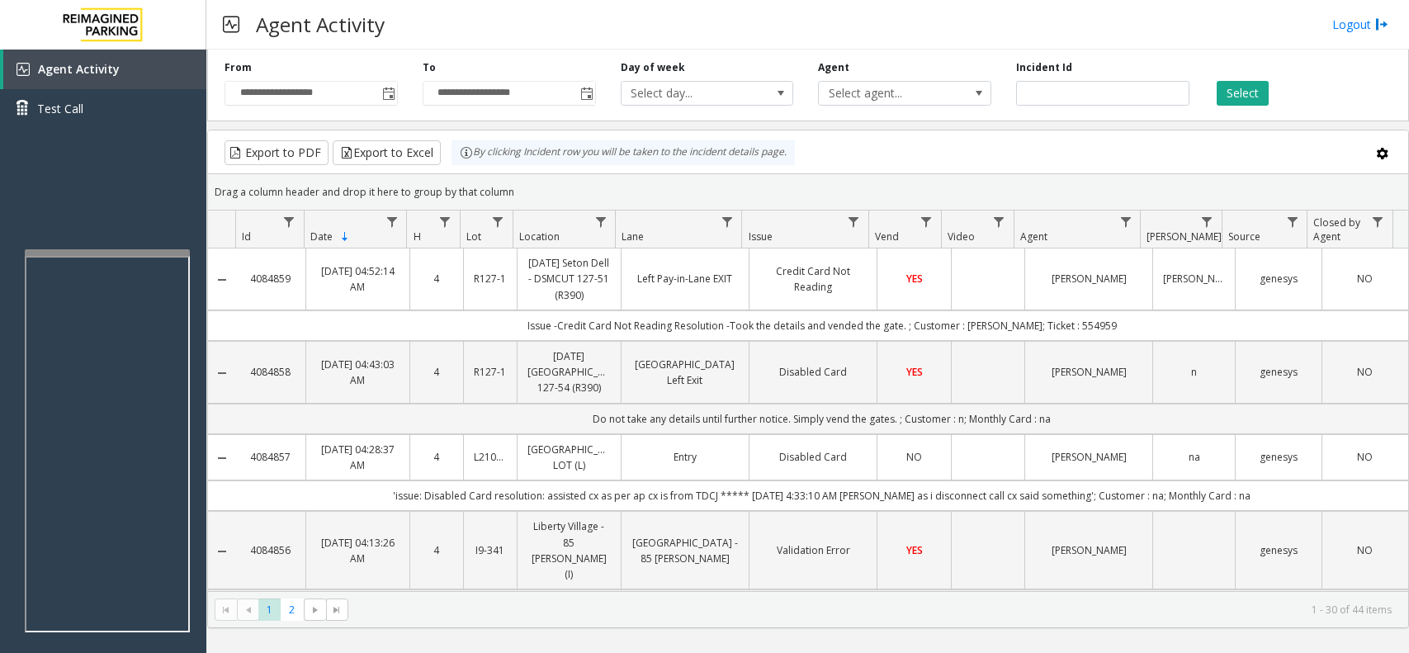  Describe the element at coordinates (808, 192) in the screenshot. I see `div: Drag a column header and drop it here to group by that column` at that location.